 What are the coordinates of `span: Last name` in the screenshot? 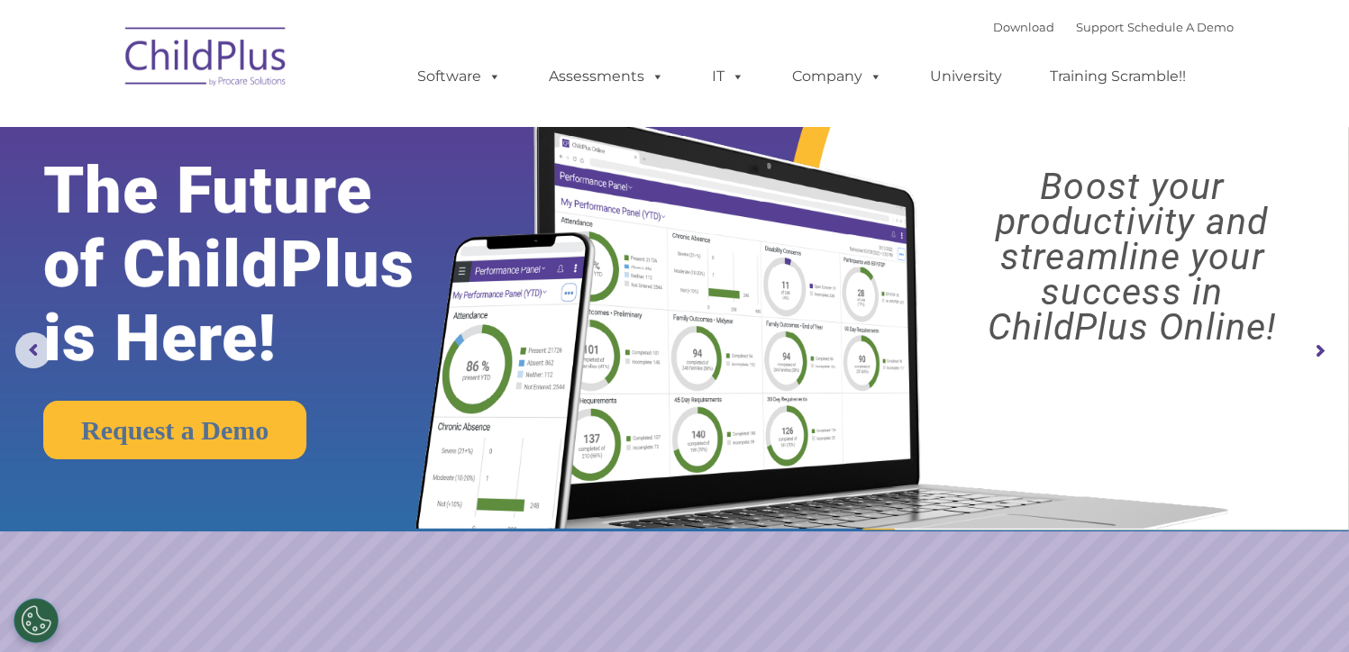 It's located at (277, 125).